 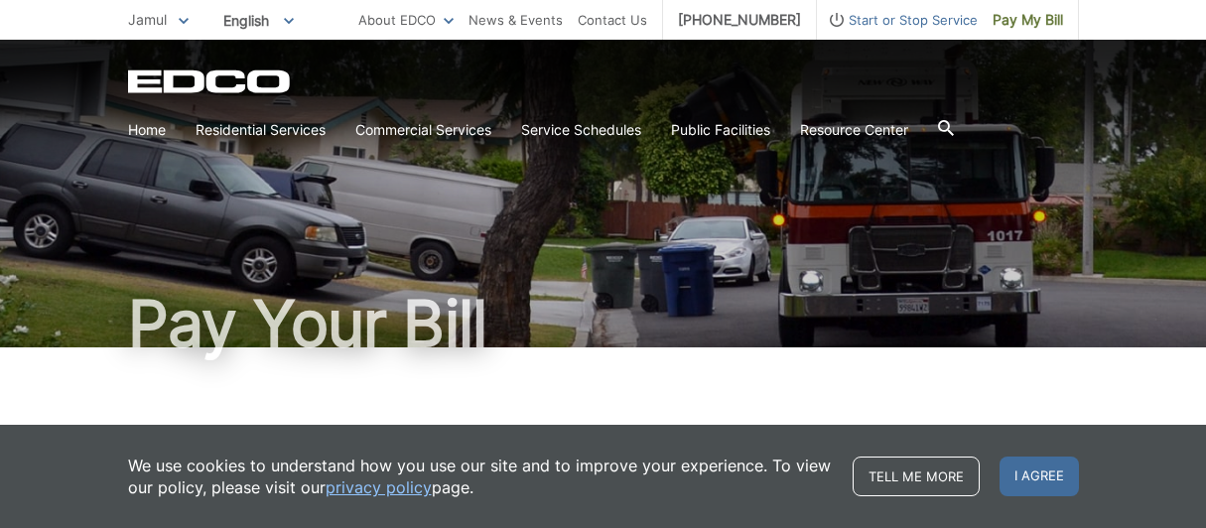 I want to click on a: EDCD logo. Return to the homepage., so click(x=210, y=81).